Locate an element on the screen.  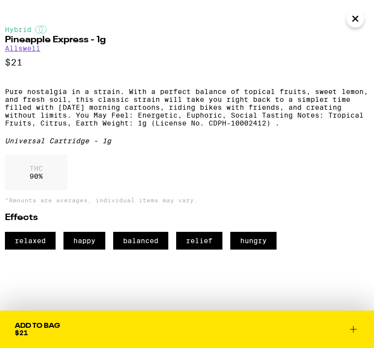
a: Allswell is located at coordinates (23, 48).